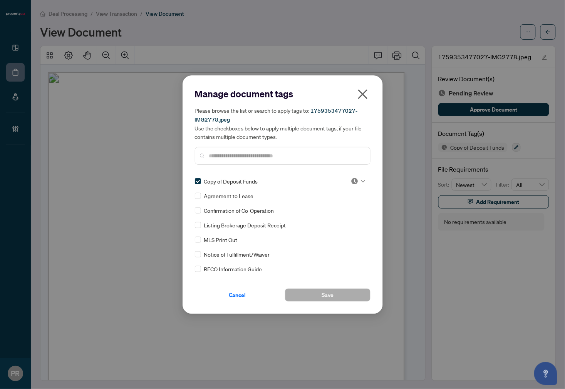  Describe the element at coordinates (355, 181) in the screenshot. I see `img: status` at that location.